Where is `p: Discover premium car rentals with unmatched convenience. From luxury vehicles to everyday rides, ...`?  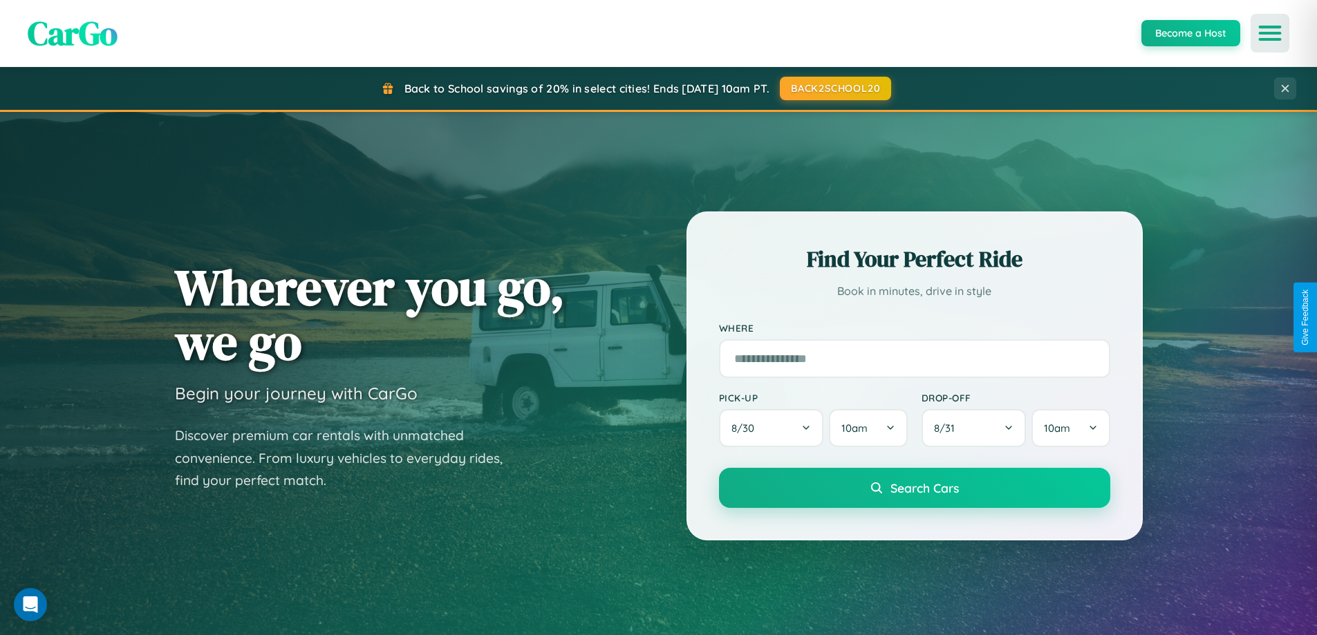
p: Discover premium car rentals with unmatched convenience. From luxury vehicles to everyday rides, ... is located at coordinates (348, 458).